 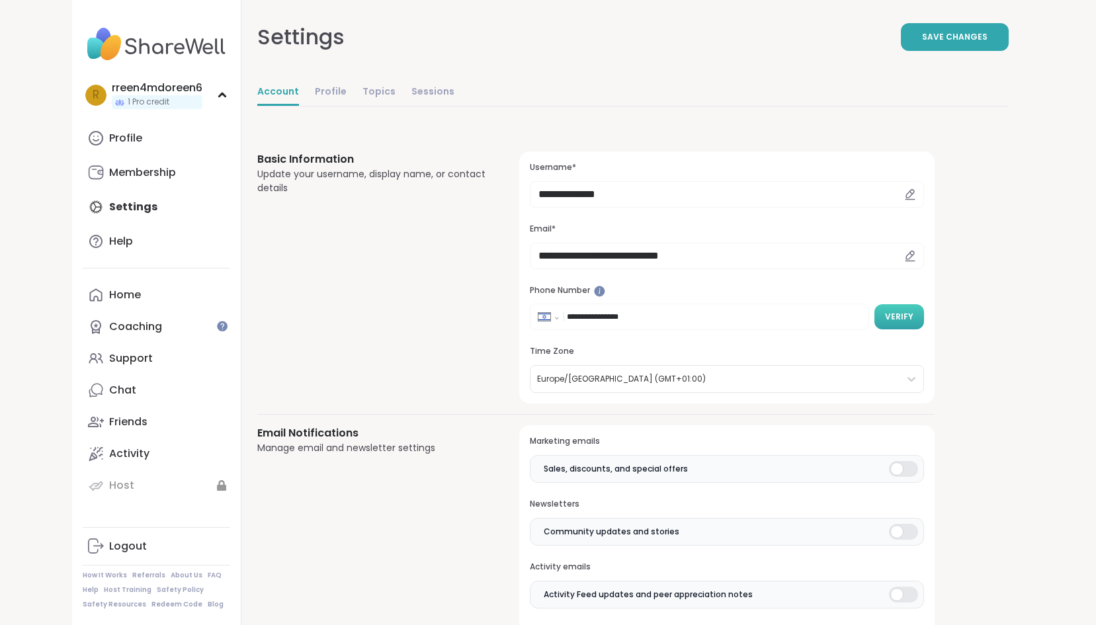 What do you see at coordinates (105, 576) in the screenshot?
I see `a: How It Works` at bounding box center [105, 576].